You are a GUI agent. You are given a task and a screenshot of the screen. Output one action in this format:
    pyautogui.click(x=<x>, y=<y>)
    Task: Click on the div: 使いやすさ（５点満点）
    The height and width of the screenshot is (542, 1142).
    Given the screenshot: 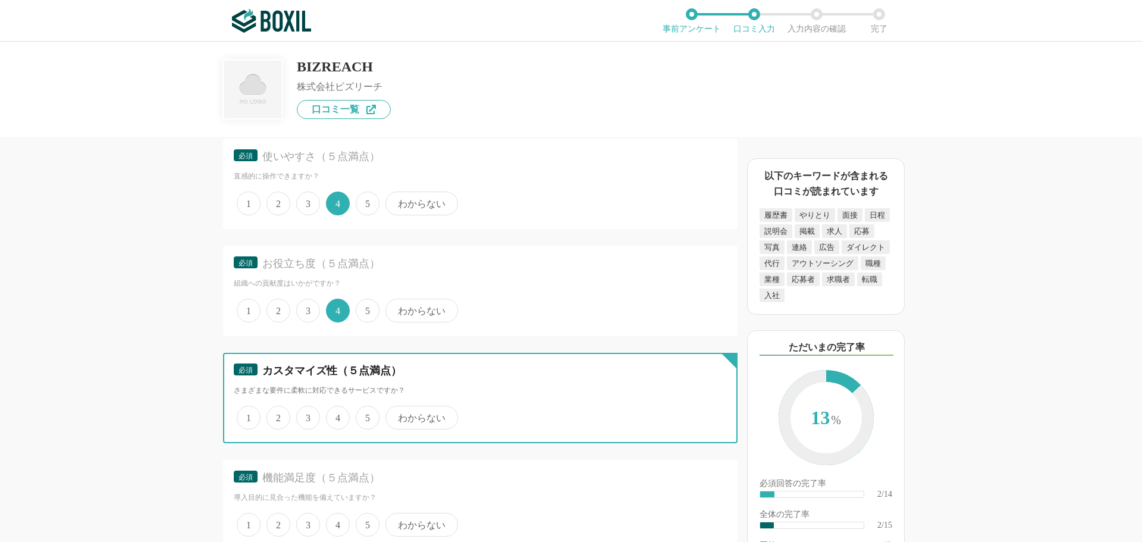 What is the action you would take?
    pyautogui.click(x=484, y=156)
    